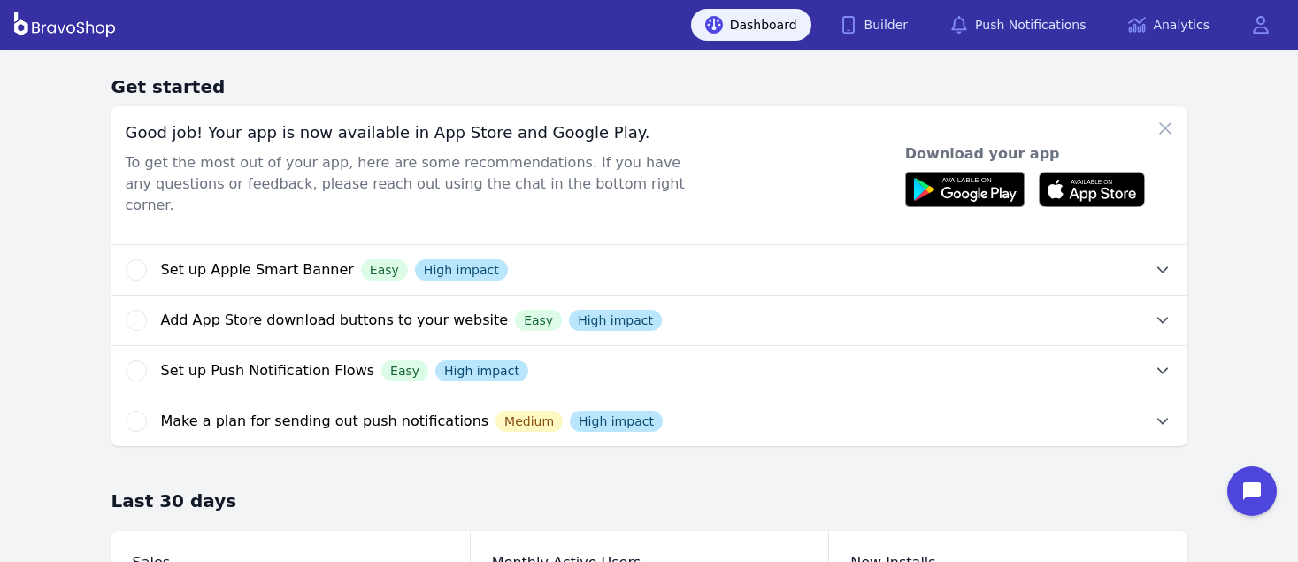  Describe the element at coordinates (874, 25) in the screenshot. I see `a: Builder` at that location.